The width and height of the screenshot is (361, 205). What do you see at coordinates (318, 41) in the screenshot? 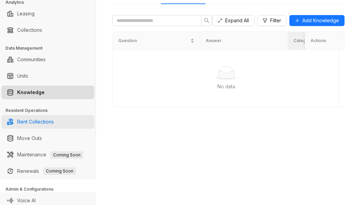
I see `span: Categories` at bounding box center [318, 41].